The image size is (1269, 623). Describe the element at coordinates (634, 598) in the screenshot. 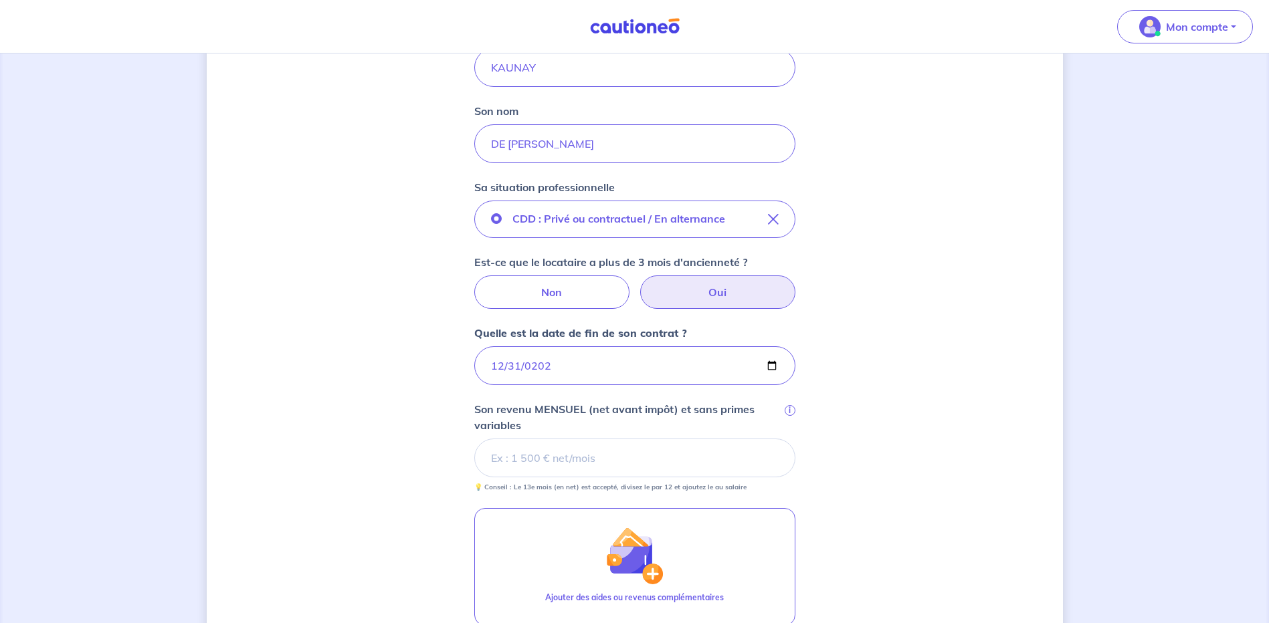

I see `p: Ajouter des aides ou revenus complémentaires` at that location.